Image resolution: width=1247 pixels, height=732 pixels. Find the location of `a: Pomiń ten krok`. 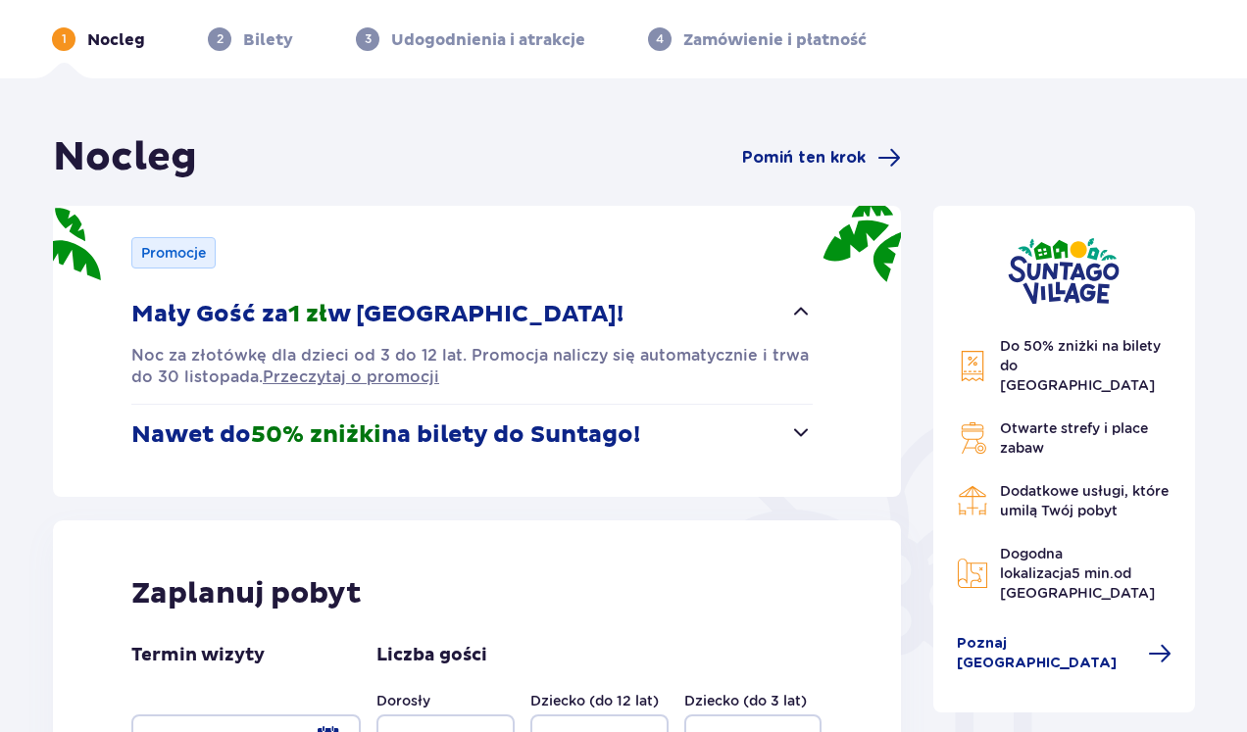

a: Pomiń ten krok is located at coordinates (822, 158).